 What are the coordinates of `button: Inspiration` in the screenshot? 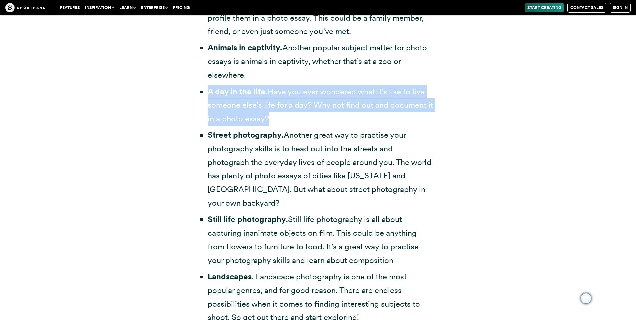 It's located at (100, 8).